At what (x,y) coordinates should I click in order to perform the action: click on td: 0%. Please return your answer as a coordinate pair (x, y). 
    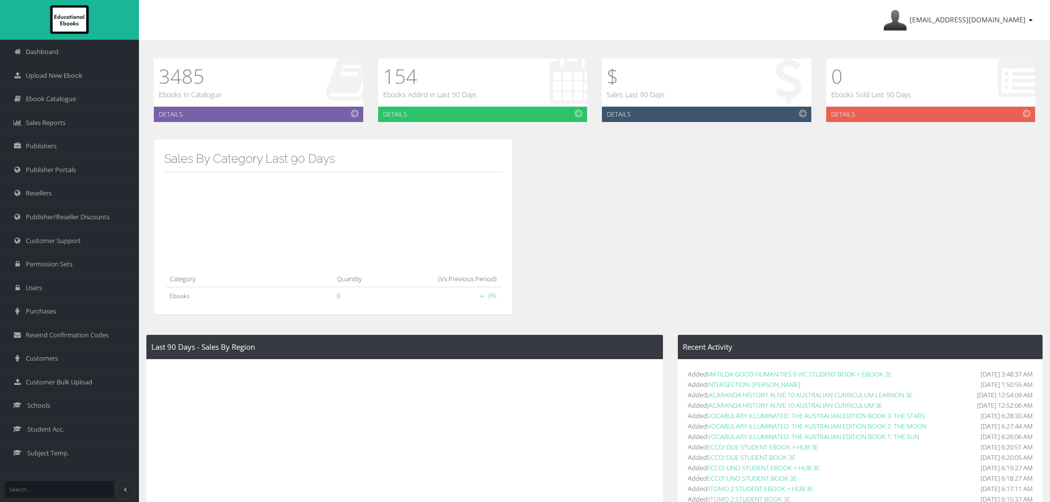
    Looking at the image, I should click on (445, 296).